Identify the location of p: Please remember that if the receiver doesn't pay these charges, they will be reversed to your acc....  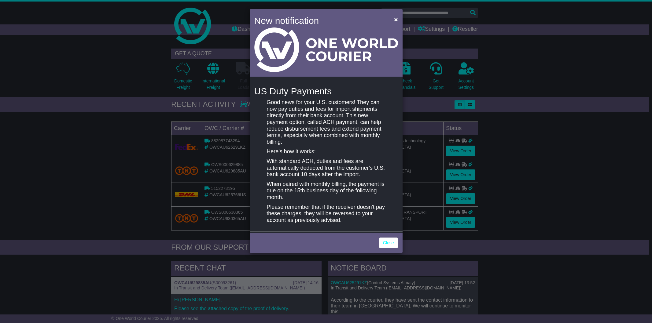
(326, 214).